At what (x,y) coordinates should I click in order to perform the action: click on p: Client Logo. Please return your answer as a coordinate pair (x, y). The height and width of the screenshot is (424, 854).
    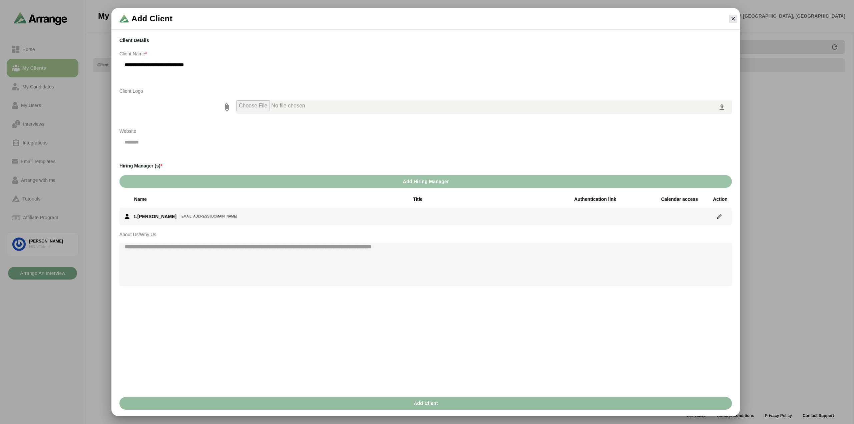
    Looking at the image, I should click on (425, 91).